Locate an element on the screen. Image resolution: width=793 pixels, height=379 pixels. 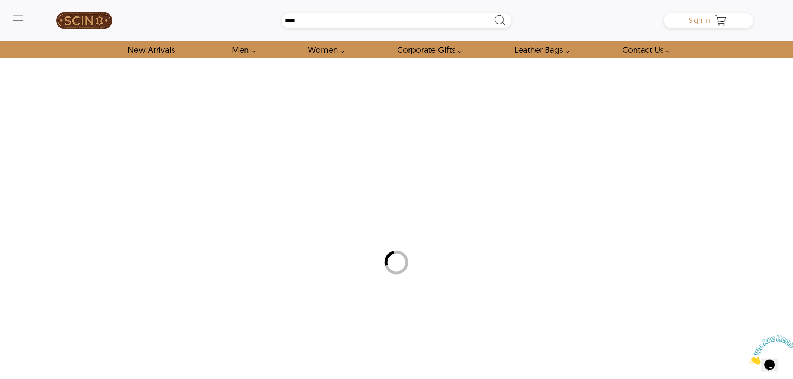
a: contact-us is located at coordinates (644, 49).